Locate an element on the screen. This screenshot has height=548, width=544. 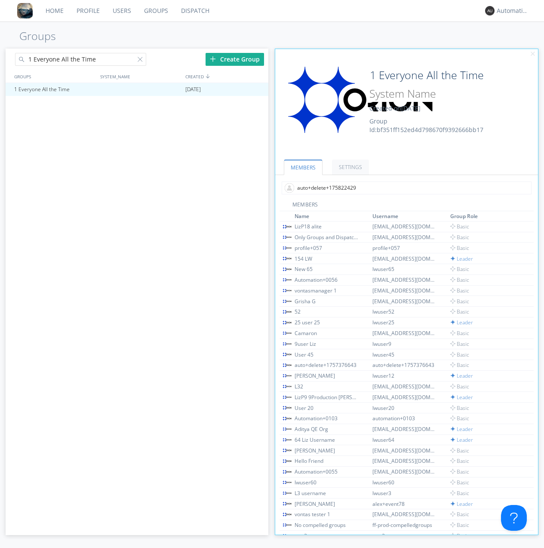
div: Automation+0055 is located at coordinates (327, 471).